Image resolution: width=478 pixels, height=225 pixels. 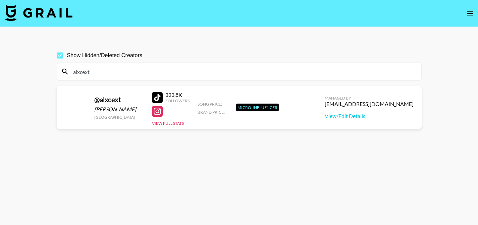 What do you see at coordinates (105, 55) in the screenshot?
I see `span: Show Hidden/Deleted Creators` at bounding box center [105, 55].